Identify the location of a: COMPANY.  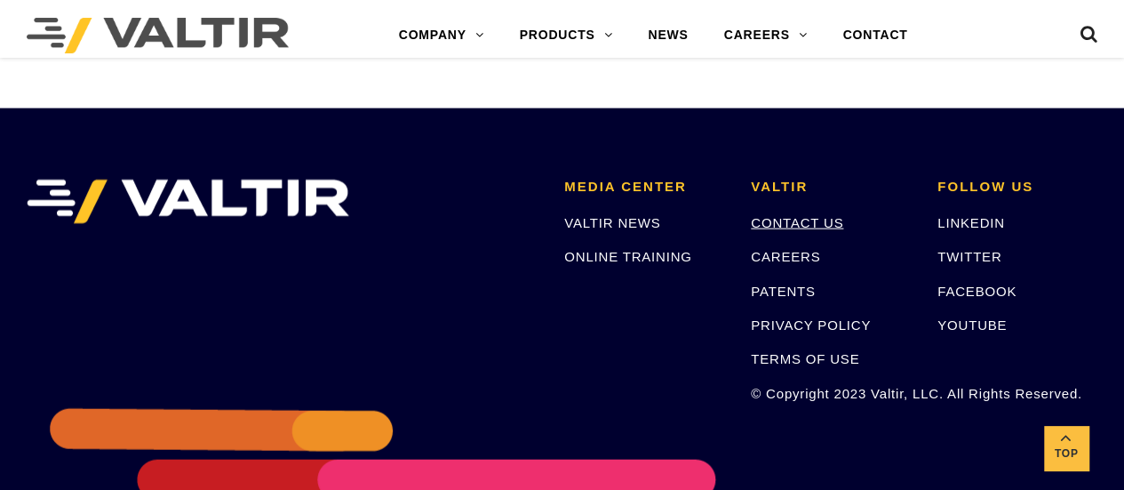
(442, 36).